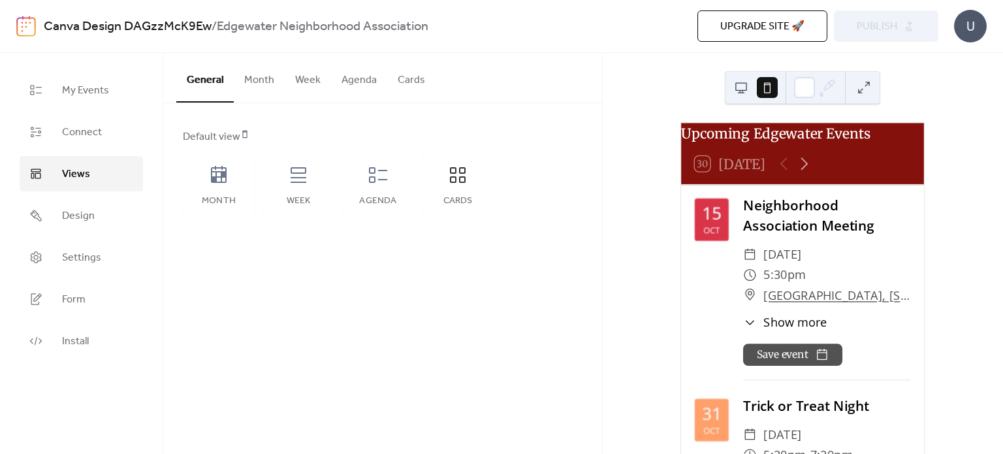 The height and width of the screenshot is (454, 1003). What do you see at coordinates (219, 201) in the screenshot?
I see `div: Month` at bounding box center [219, 201].